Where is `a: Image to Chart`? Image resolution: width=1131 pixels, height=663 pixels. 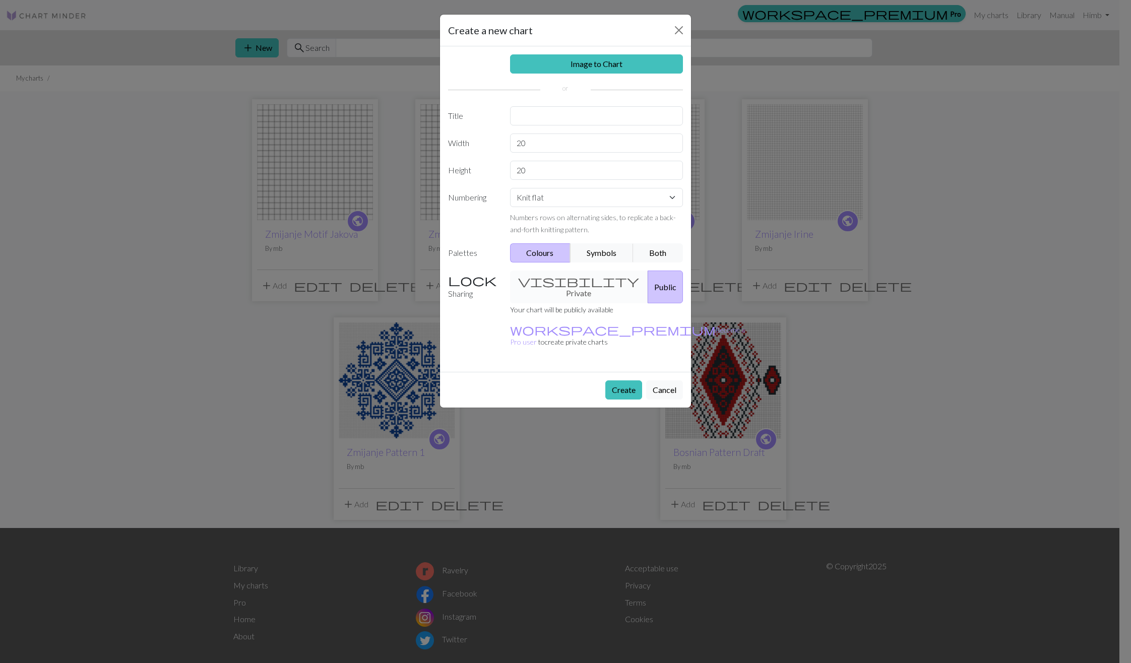
a: Image to Chart is located at coordinates (597, 64).